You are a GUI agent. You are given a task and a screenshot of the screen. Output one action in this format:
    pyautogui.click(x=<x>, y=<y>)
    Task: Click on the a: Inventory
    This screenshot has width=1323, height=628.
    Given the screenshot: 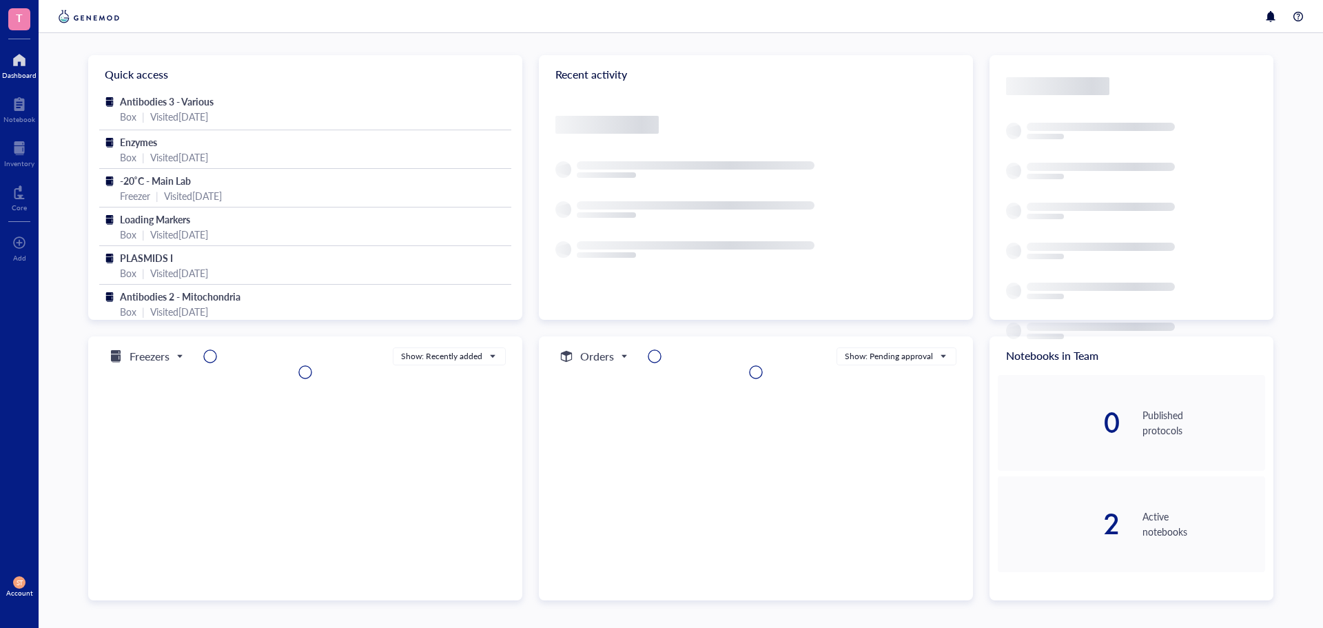 What is the action you would take?
    pyautogui.click(x=19, y=152)
    